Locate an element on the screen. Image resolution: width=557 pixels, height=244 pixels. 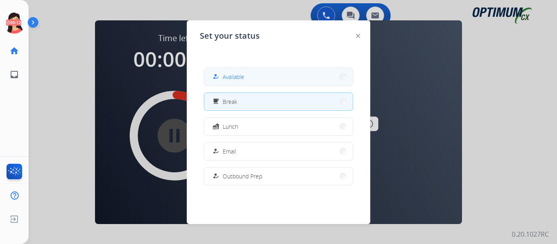
mat-icon: home is located at coordinates (14, 51).